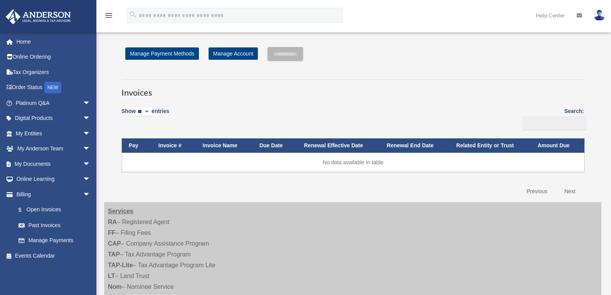 The image size is (611, 295). I want to click on i: menu, so click(109, 15).